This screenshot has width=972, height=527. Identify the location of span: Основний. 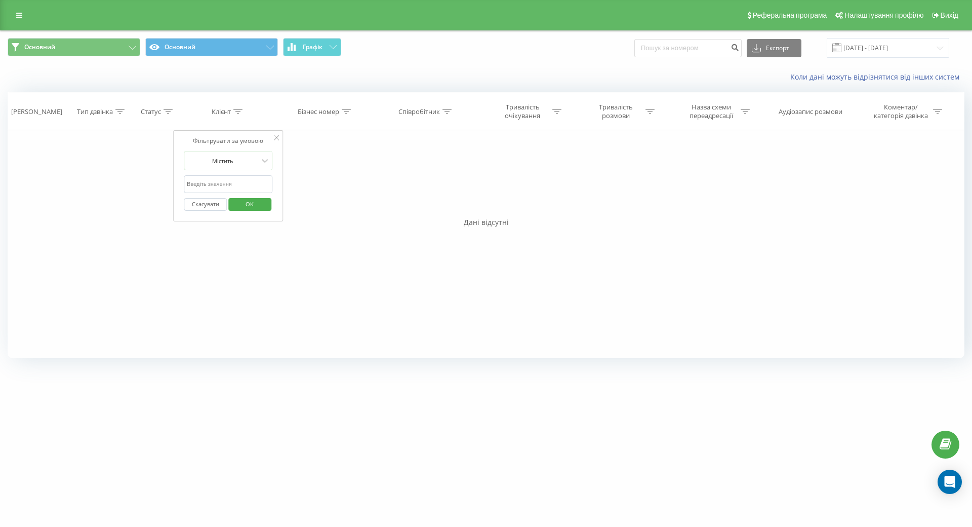
(39, 47).